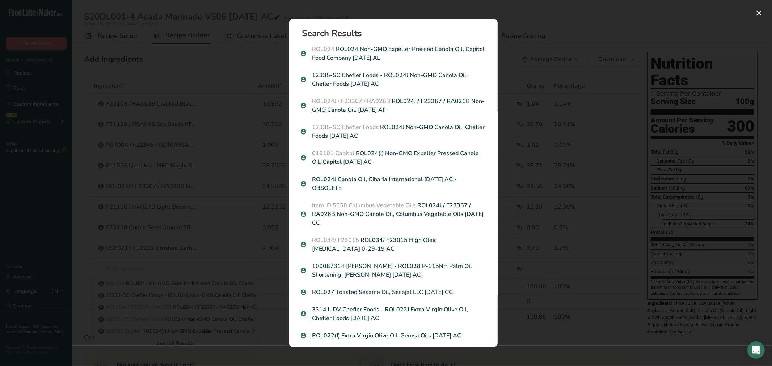 Image resolution: width=772 pixels, height=366 pixels. What do you see at coordinates (333, 154) in the screenshot?
I see `span: 018101 Capitol` at bounding box center [333, 154].